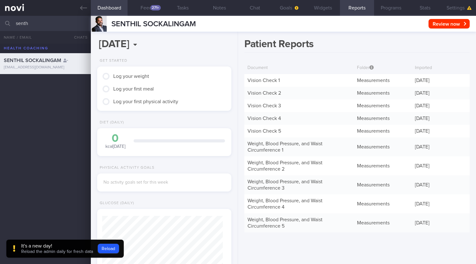 The width and height of the screenshot is (476, 264). Describe the element at coordinates (110, 123) in the screenshot. I see `div: Diet (Daily)` at that location.